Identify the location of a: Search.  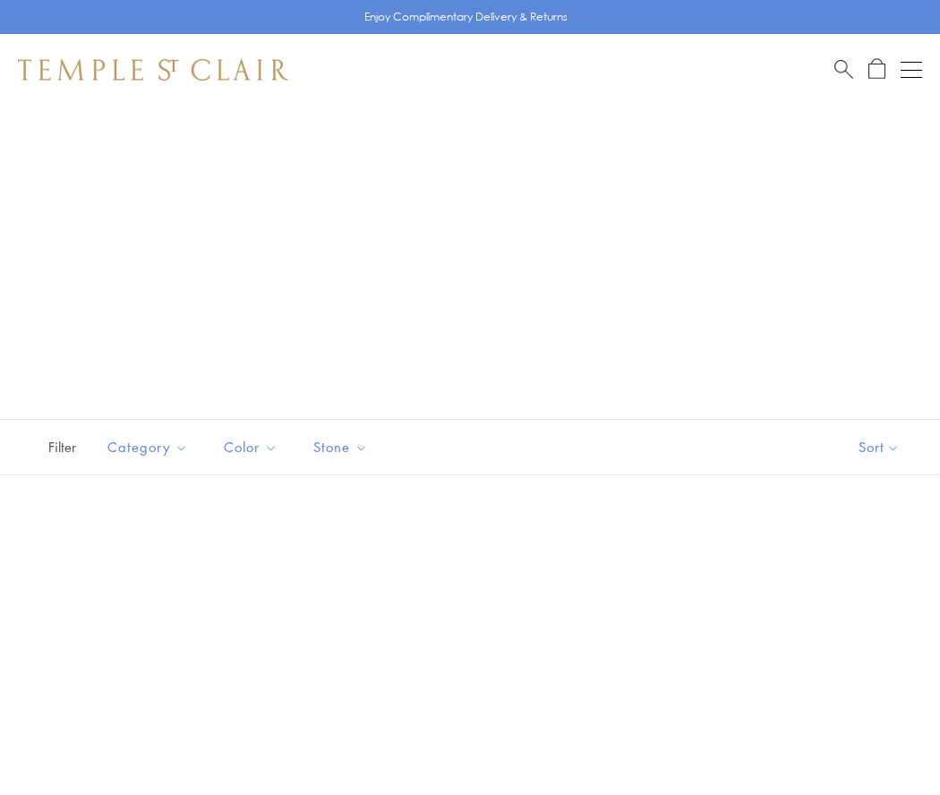
(844, 69).